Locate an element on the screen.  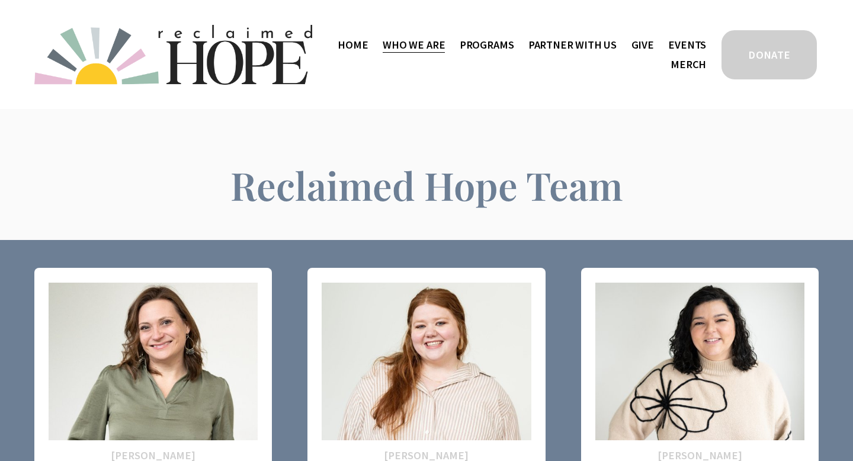
span: Programs is located at coordinates (487, 45).